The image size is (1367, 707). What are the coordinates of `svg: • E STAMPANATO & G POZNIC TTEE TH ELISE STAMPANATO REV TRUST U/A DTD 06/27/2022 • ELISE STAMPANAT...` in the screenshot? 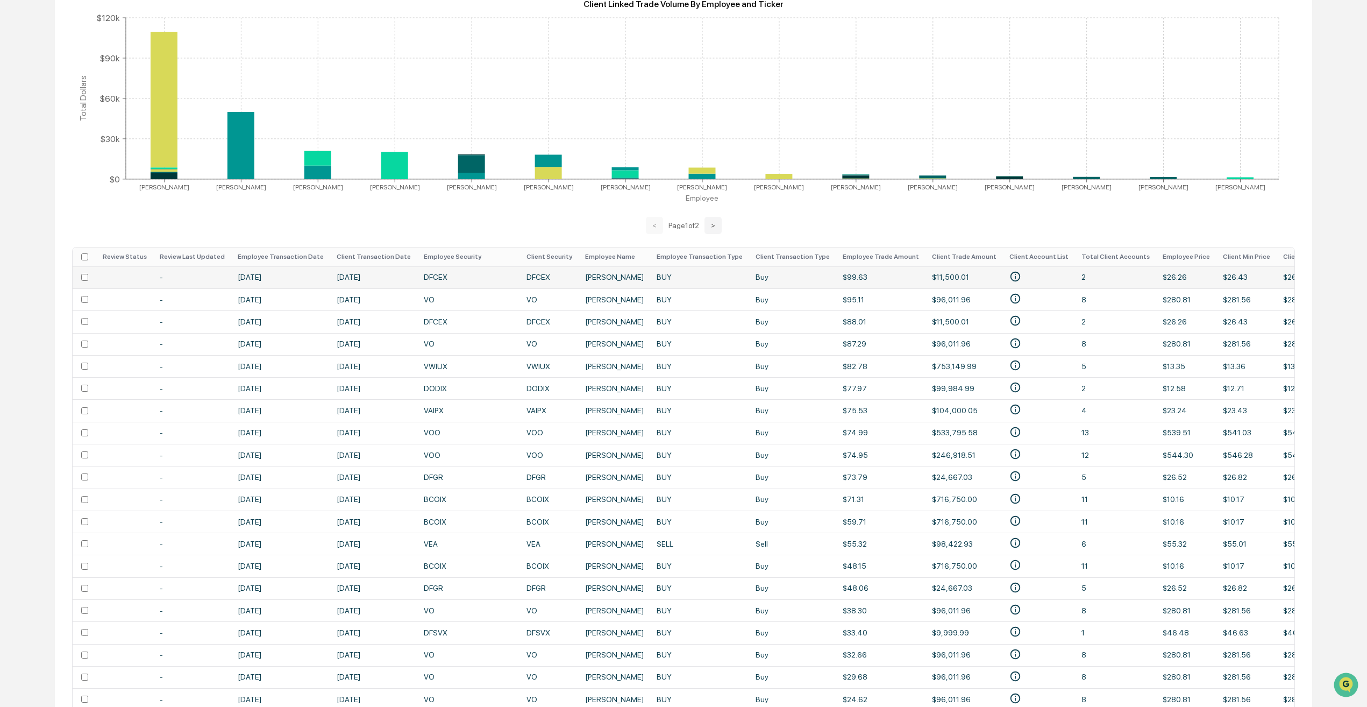 It's located at (1015, 365).